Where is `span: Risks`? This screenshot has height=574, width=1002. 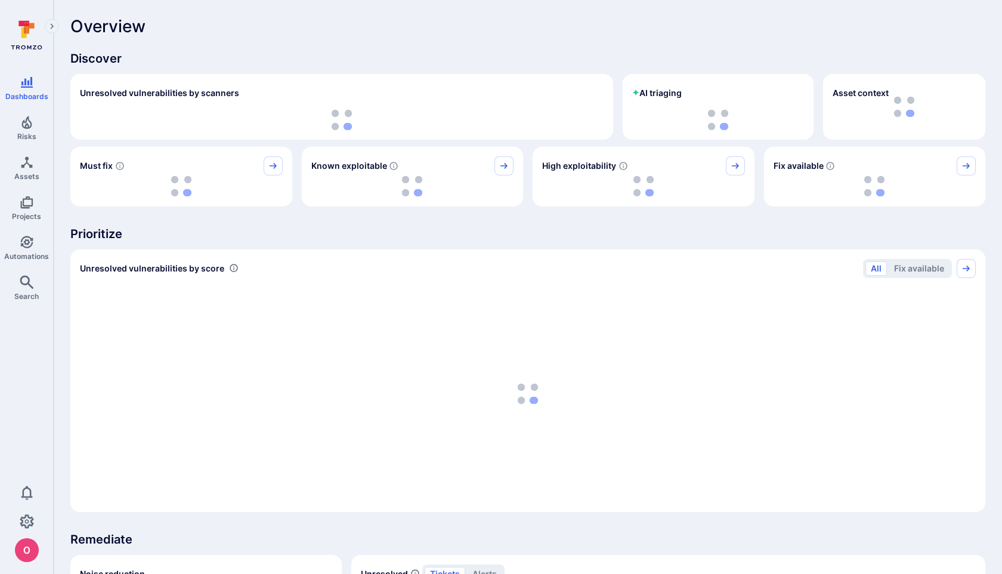
span: Risks is located at coordinates (27, 136).